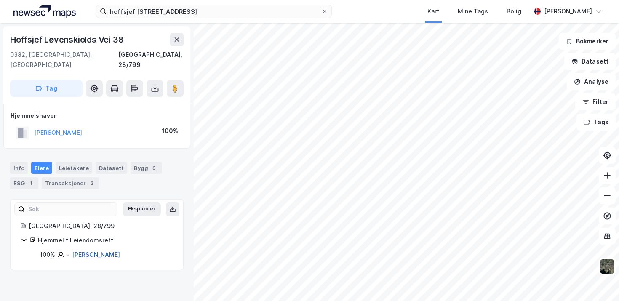 The width and height of the screenshot is (619, 301). Describe the element at coordinates (97, 116) in the screenshot. I see `div: Hjemmelshaver` at that location.